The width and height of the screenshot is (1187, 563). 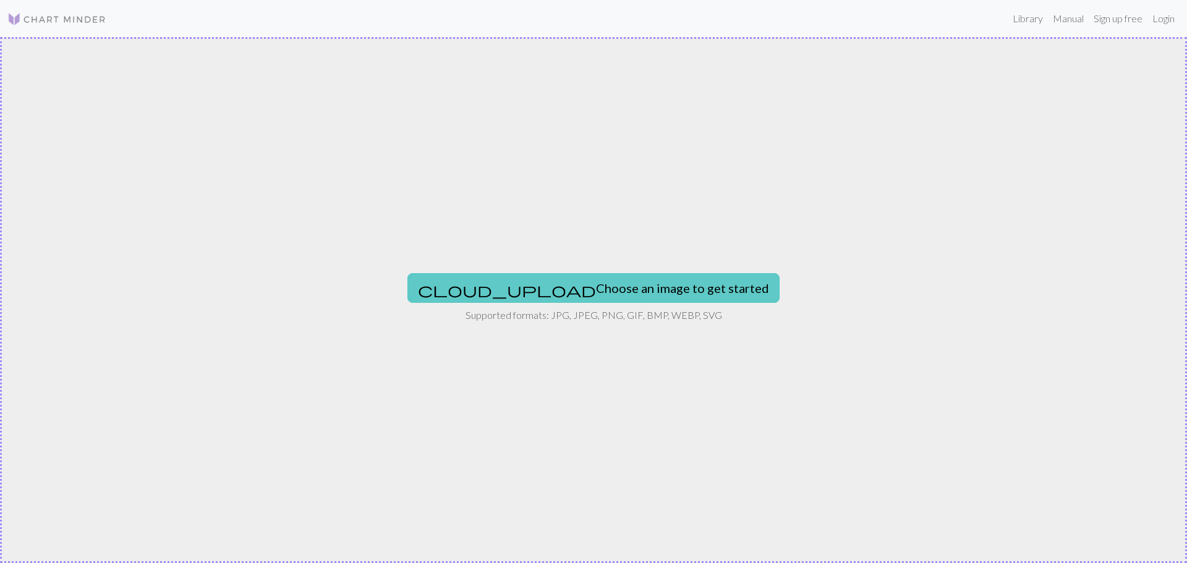 I want to click on a: Library, so click(x=1028, y=19).